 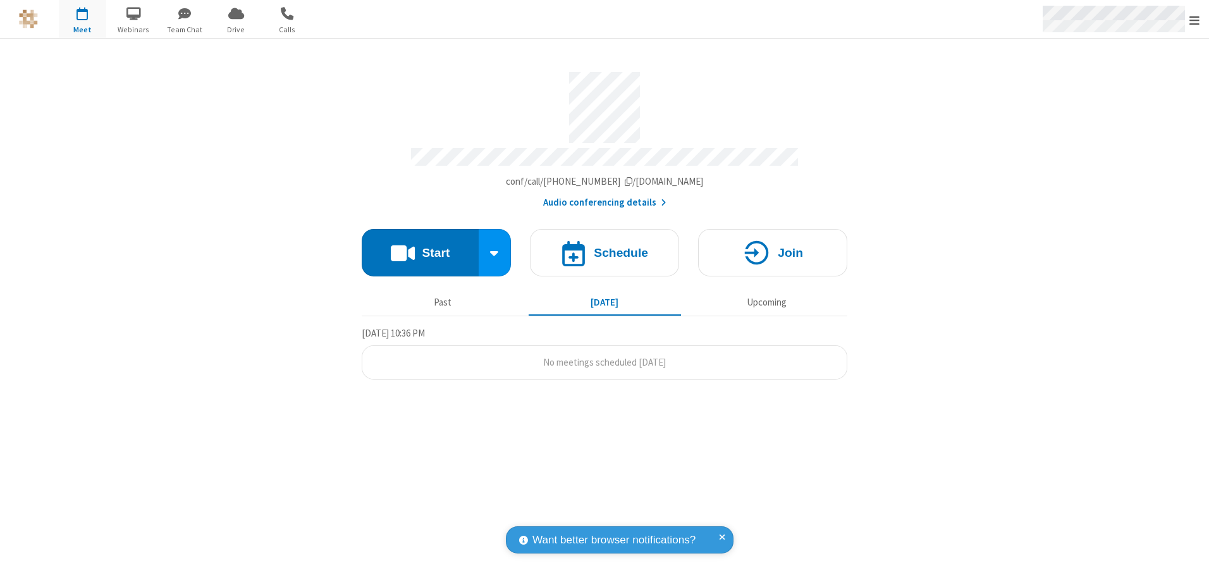 What do you see at coordinates (790, 252) in the screenshot?
I see `h4: Join` at bounding box center [790, 252].